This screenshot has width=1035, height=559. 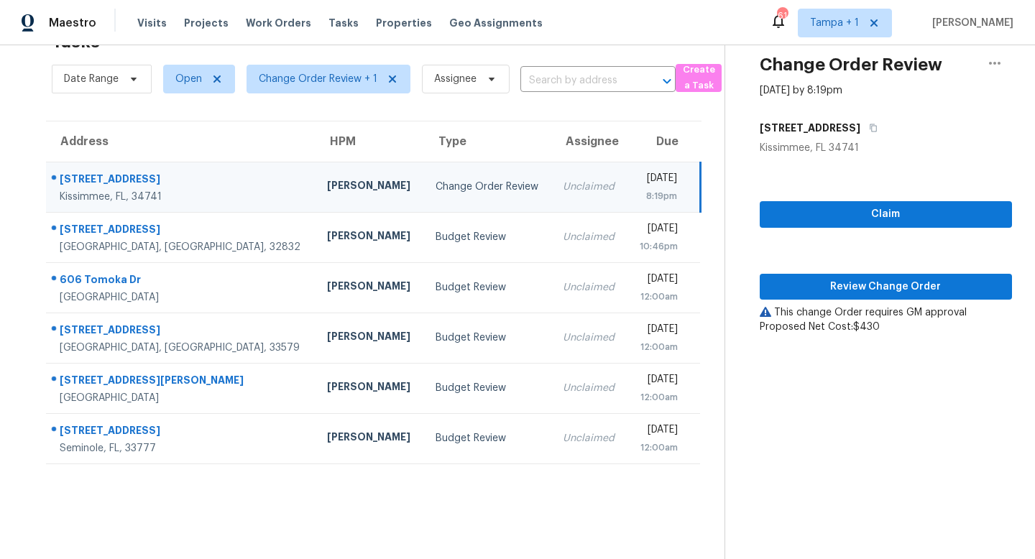 What do you see at coordinates (75, 42) in the screenshot?
I see `h2: Tasks` at bounding box center [75, 42].